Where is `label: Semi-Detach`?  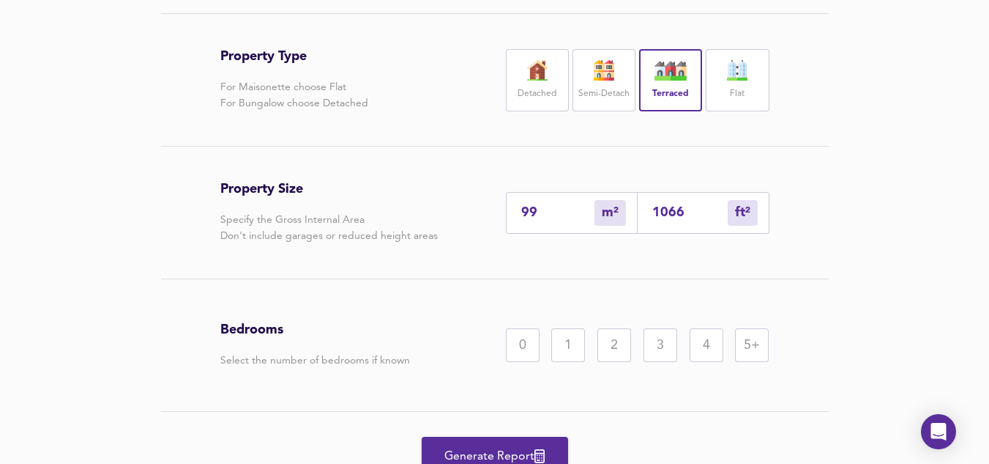
label: Semi-Detach is located at coordinates (604, 94).